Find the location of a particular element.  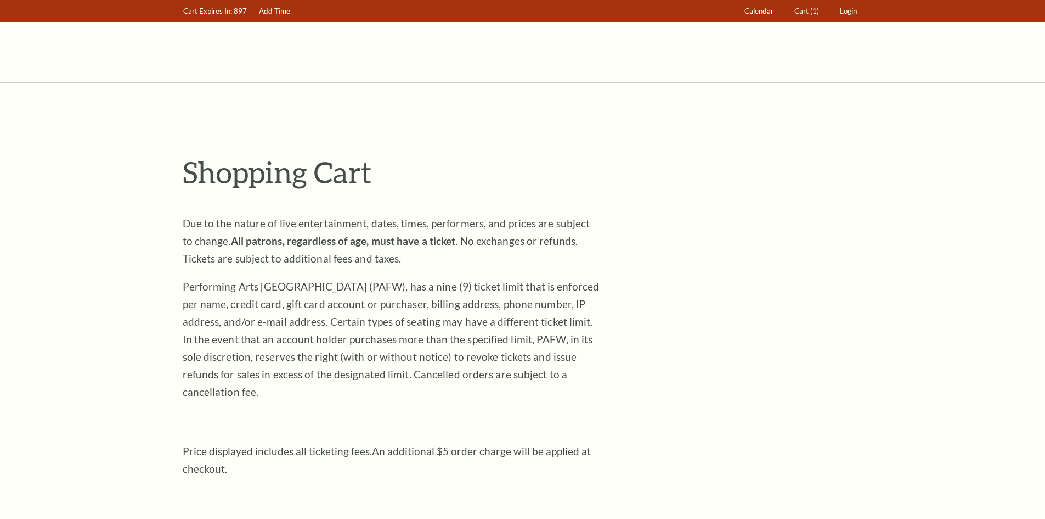

span: Login is located at coordinates (848, 11).